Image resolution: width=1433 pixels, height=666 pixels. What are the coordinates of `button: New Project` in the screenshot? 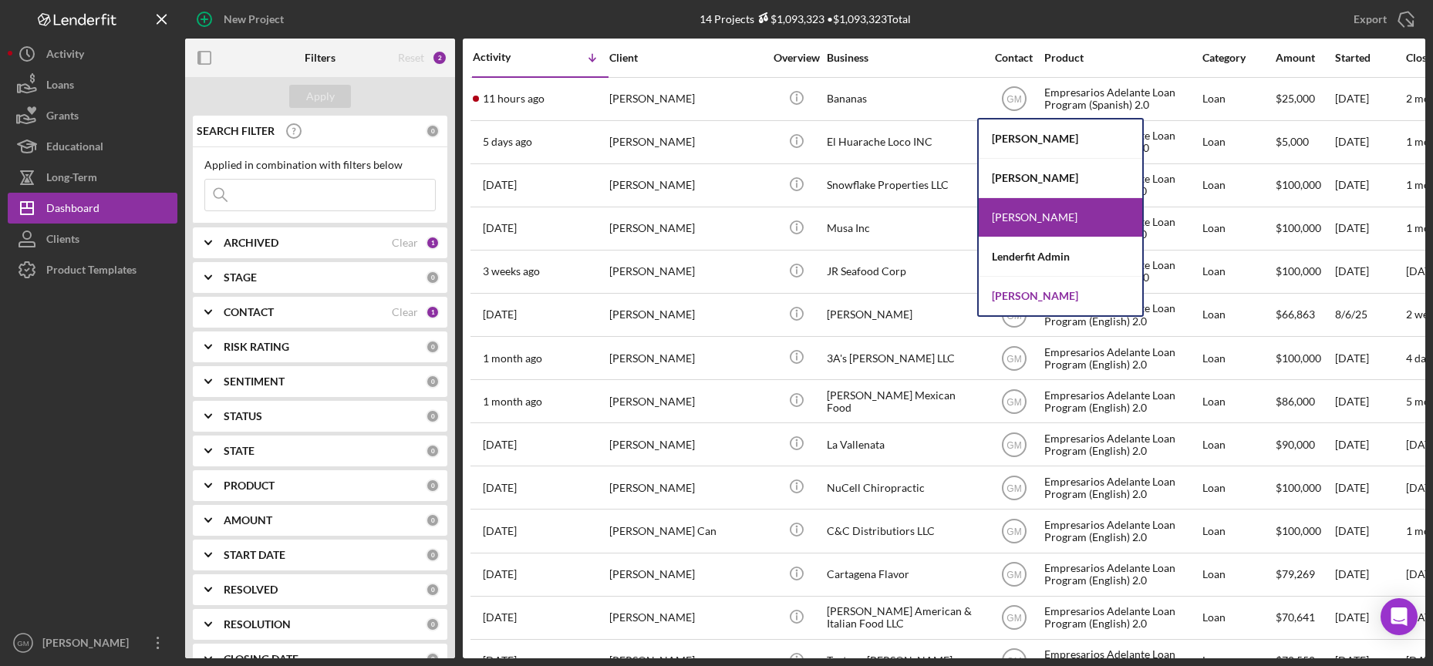 It's located at (242, 19).